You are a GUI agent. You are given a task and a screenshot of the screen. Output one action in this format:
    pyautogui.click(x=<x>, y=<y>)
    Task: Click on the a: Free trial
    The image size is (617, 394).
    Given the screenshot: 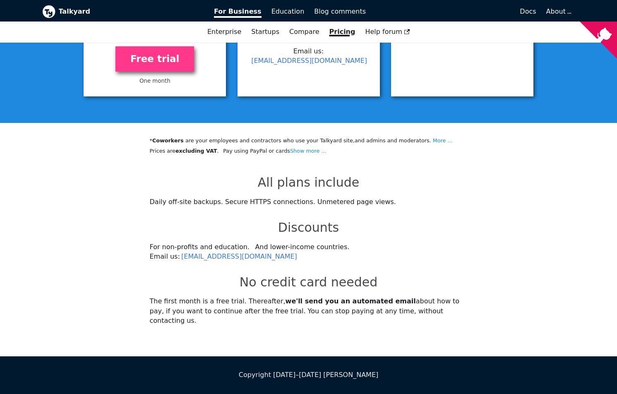 What is the action you would take?
    pyautogui.click(x=155, y=59)
    